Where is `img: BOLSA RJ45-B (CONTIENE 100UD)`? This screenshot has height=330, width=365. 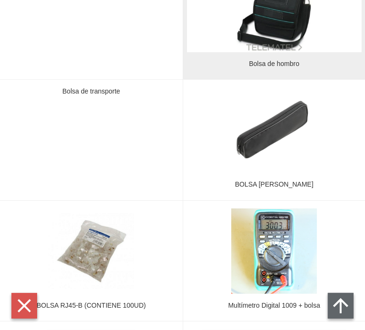
img: BOLSA RJ45-B (CONTIENE 100UD) is located at coordinates (91, 251).